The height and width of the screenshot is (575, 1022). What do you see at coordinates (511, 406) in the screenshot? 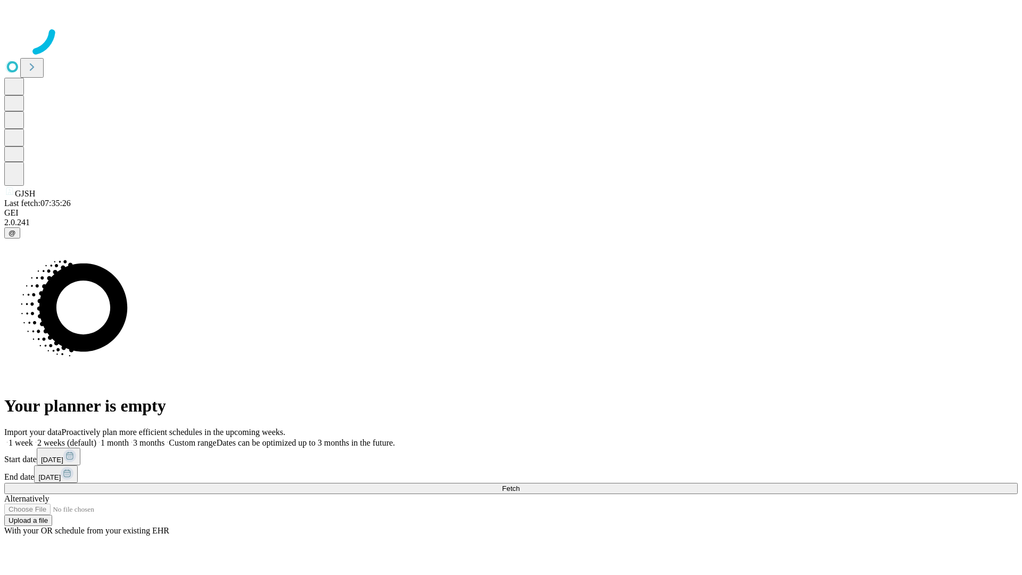
I see `h1: Your planner is empty` at bounding box center [511, 406].